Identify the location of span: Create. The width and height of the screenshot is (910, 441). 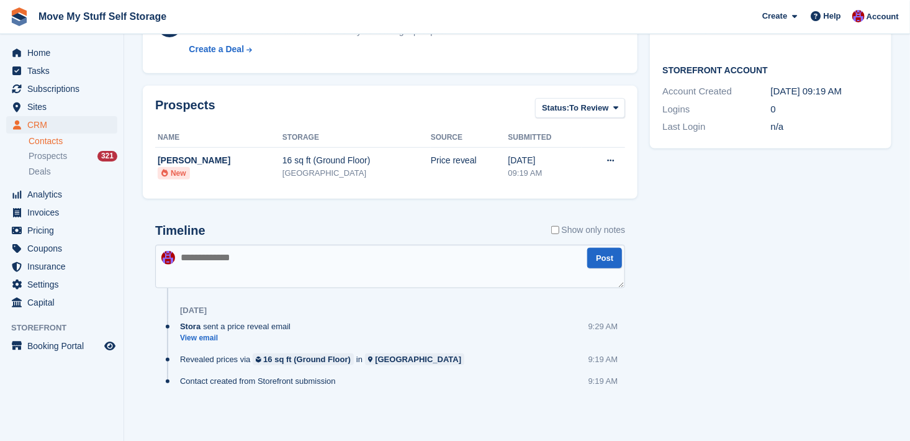
(774, 16).